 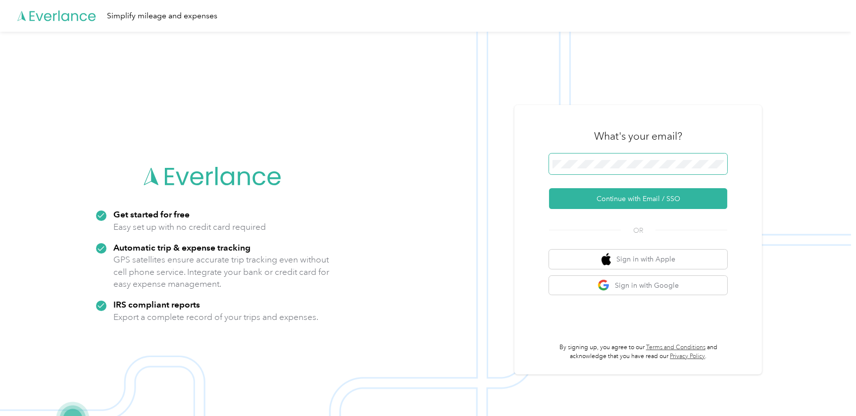 What do you see at coordinates (638, 259) in the screenshot?
I see `button: apple logoSign in with Apple` at bounding box center [638, 259].